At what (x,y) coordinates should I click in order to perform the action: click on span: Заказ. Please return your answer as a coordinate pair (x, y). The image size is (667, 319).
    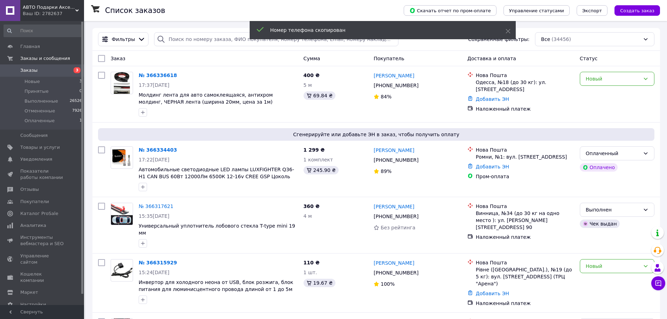
    Looking at the image, I should click on (118, 58).